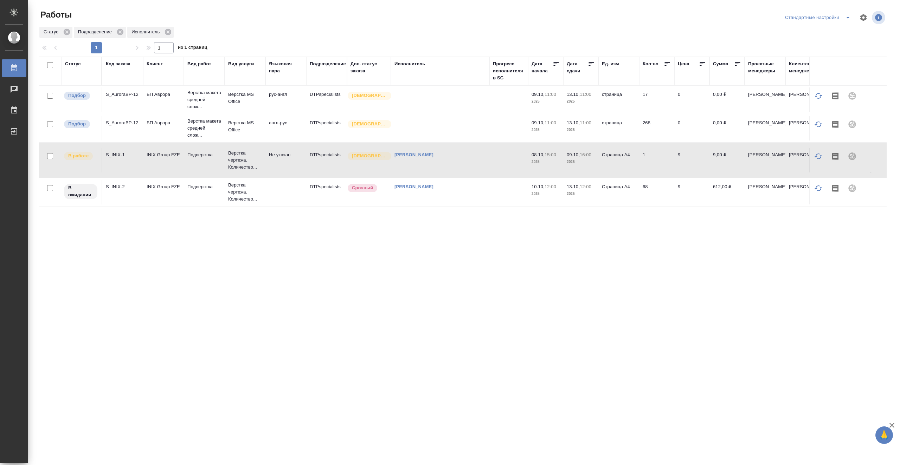 This screenshot has width=900, height=465. Describe the element at coordinates (52, 32) in the screenshot. I see `p: Статус` at that location.